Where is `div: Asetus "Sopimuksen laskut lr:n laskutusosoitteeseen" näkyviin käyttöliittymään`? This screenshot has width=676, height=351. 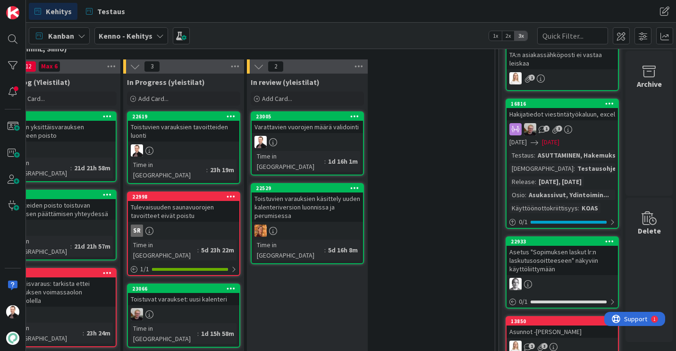 div: Asetus "Sopimuksen laskut lr:n laskutusosoitteeseen" näkyviin käyttöliittymään is located at coordinates (562, 260).